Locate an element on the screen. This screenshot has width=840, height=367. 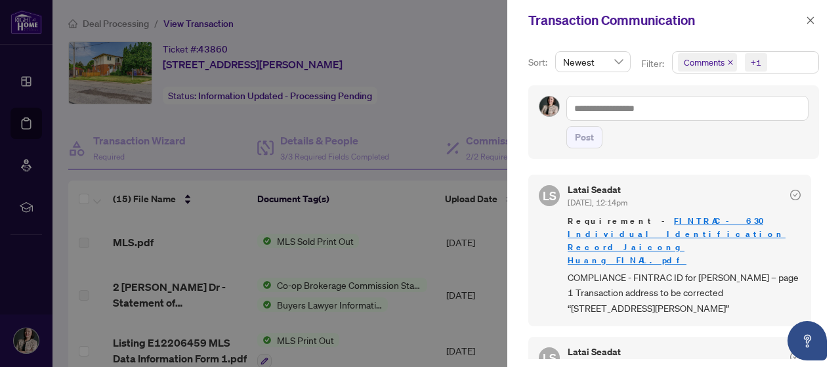
div: Transaction Communication is located at coordinates (665, 20).